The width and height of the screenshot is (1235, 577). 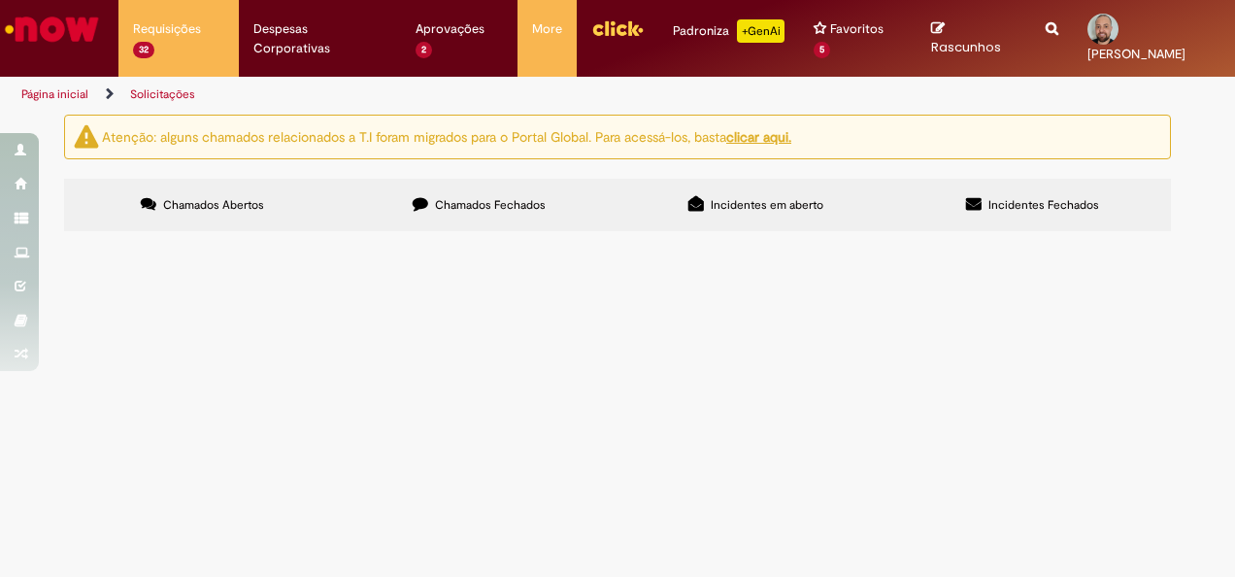 I want to click on span: 2, so click(x=423, y=50).